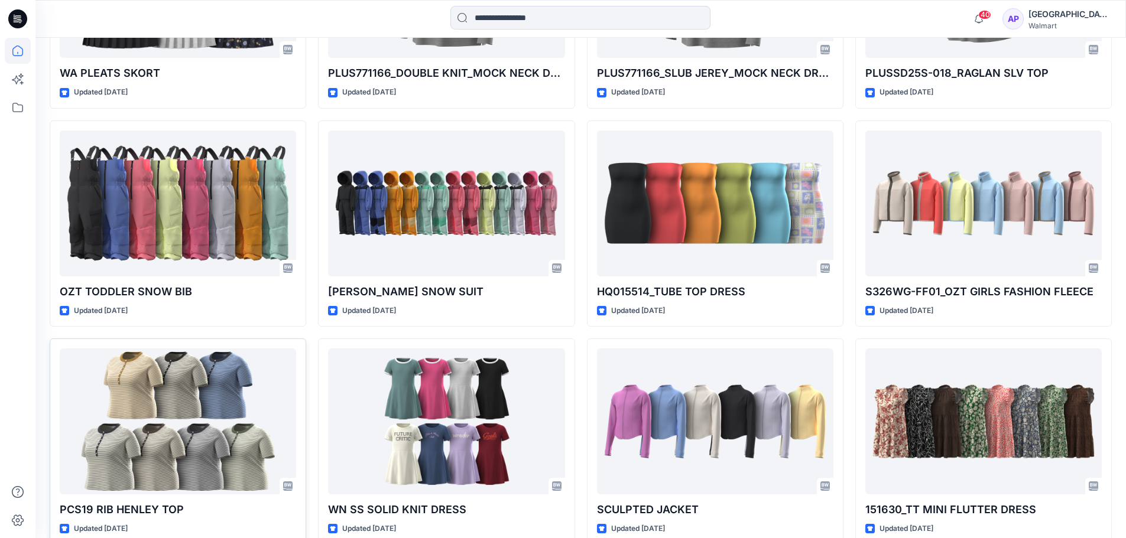  What do you see at coordinates (983, 292) in the screenshot?
I see `p: S326WG-FF01_OZT GIRLS FASHION FLEECE` at bounding box center [983, 292].